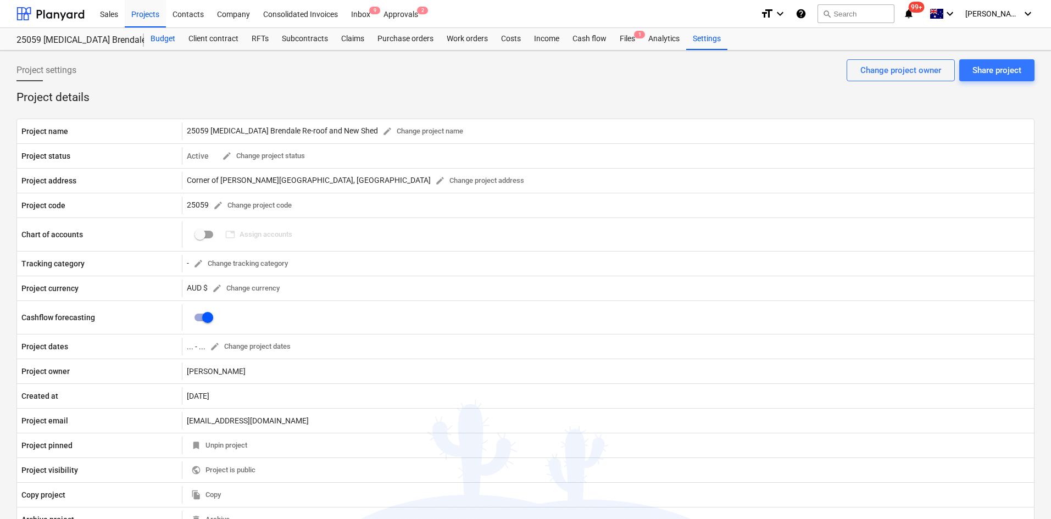  Describe the element at coordinates (827, 14) in the screenshot. I see `span: search` at that location.